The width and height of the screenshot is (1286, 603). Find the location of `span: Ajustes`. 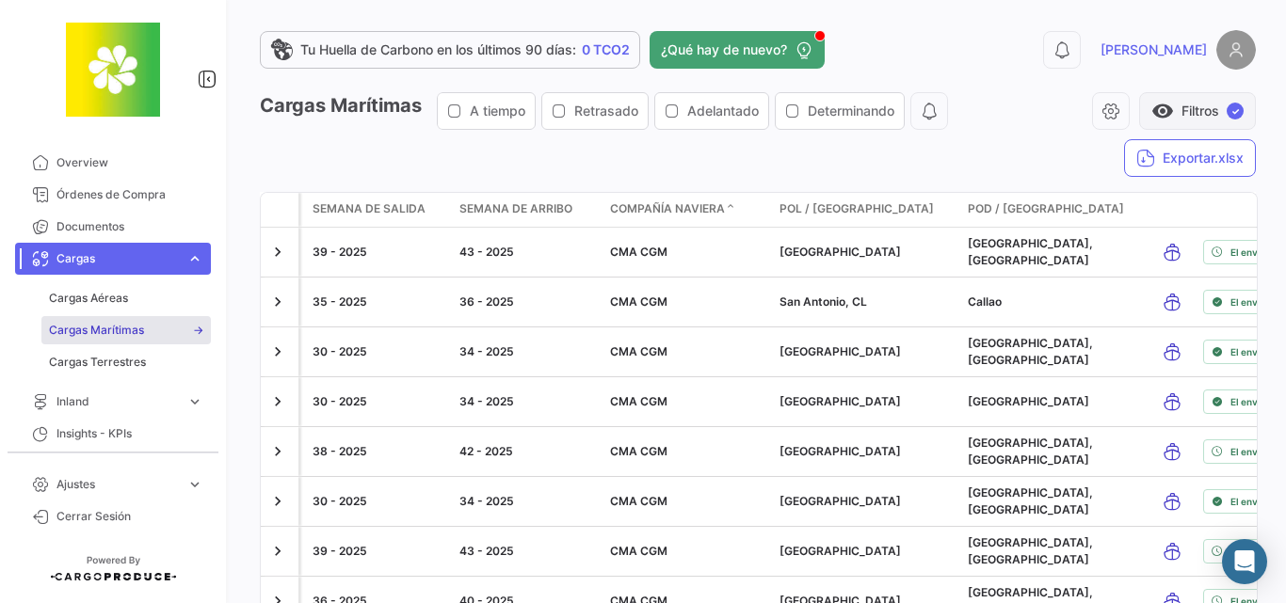

span: Ajustes is located at coordinates (118, 485).